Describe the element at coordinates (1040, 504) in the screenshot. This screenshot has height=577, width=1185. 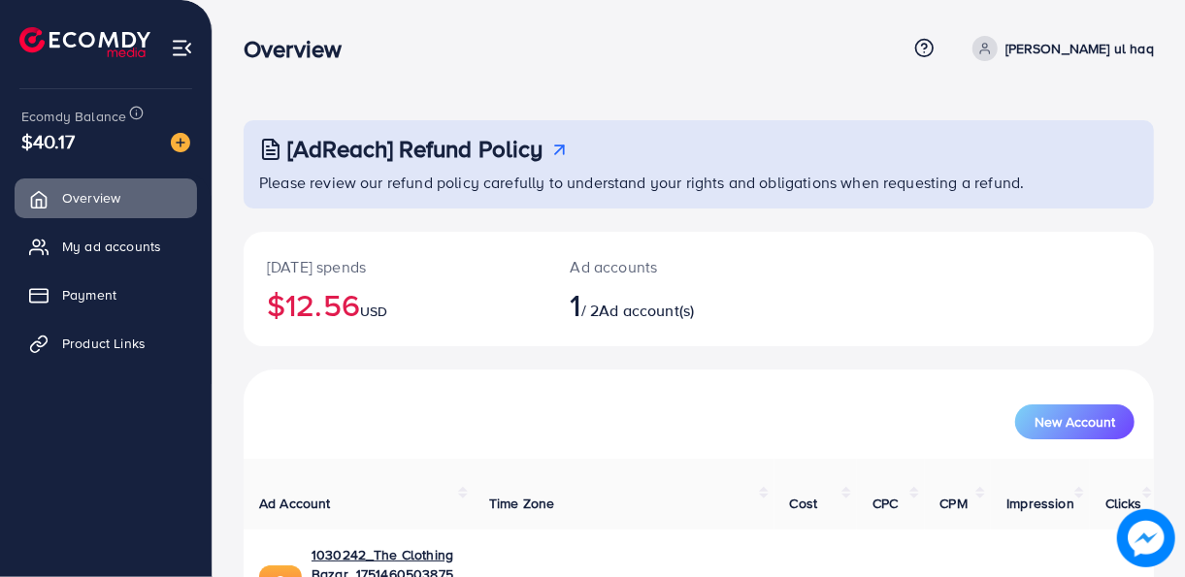
I see `span: Impression` at that location.